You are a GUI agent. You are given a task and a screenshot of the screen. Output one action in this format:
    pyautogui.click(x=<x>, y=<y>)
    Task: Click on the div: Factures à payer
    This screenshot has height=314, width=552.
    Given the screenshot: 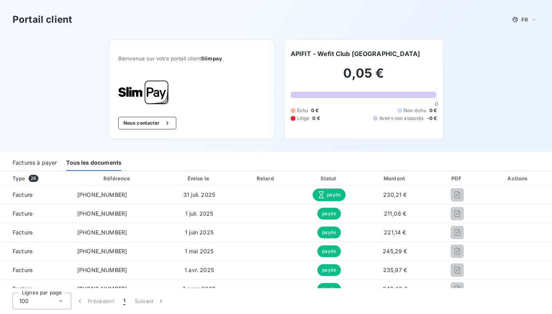 What is the action you would take?
    pyautogui.click(x=35, y=163)
    